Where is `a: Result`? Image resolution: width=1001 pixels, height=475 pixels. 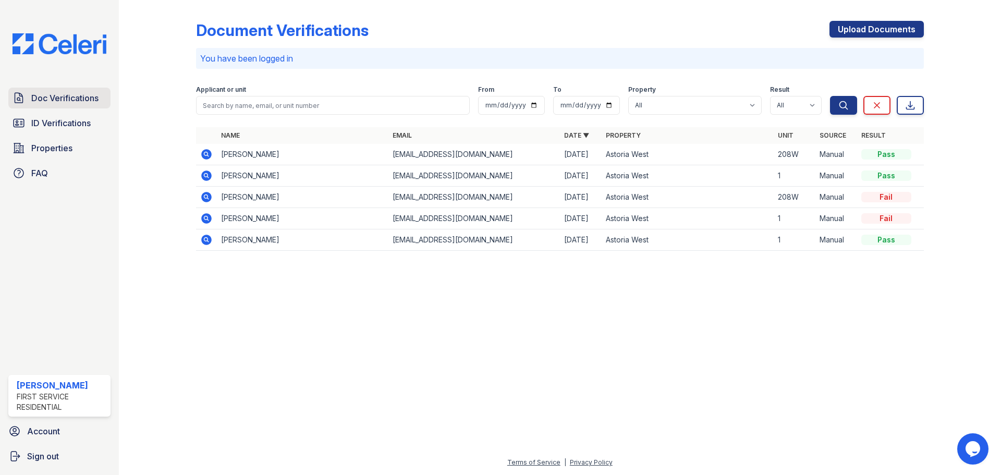
a: Result is located at coordinates (874, 135).